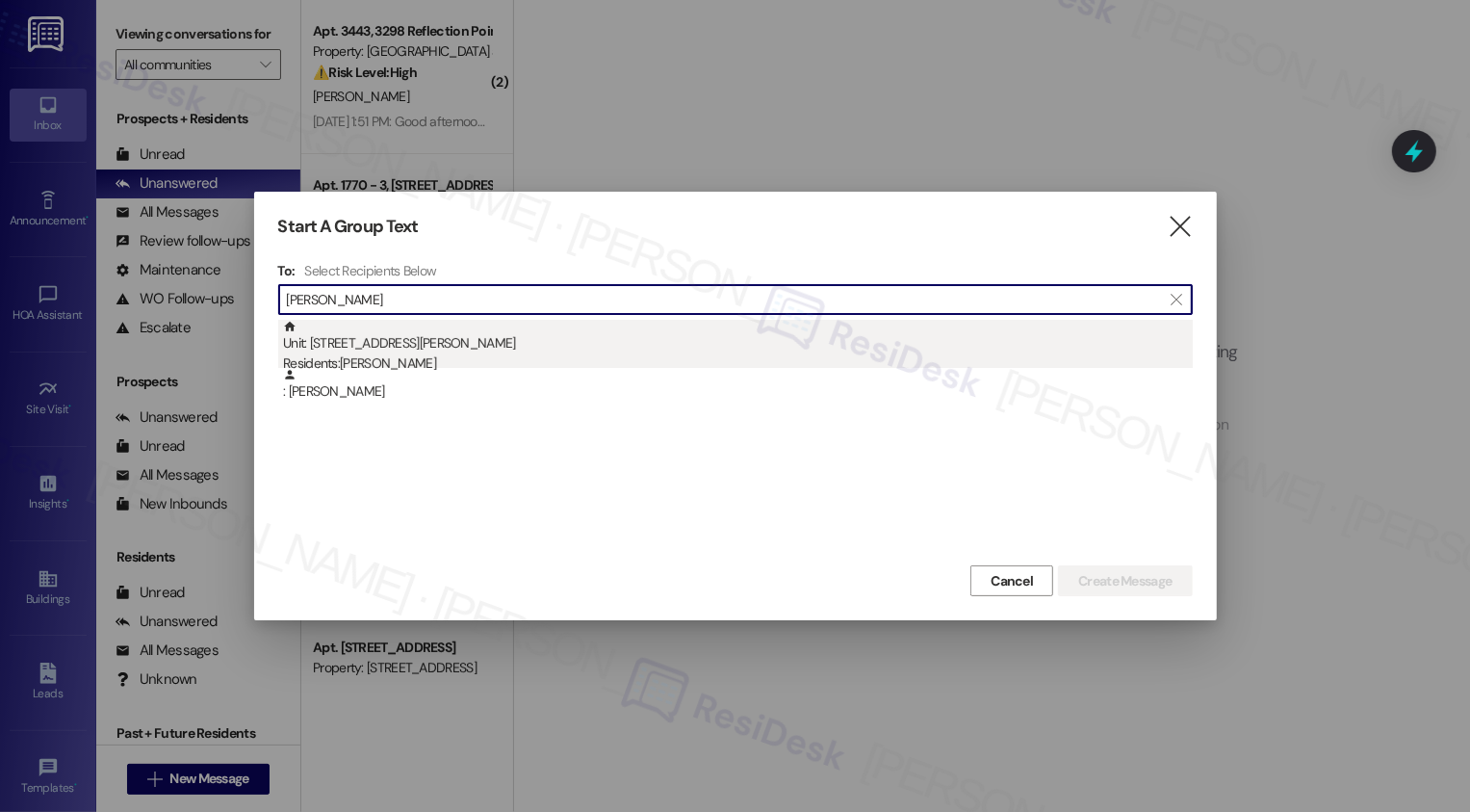 The height and width of the screenshot is (812, 1470). Describe the element at coordinates (1012, 581) in the screenshot. I see `button: Cancel` at that location.